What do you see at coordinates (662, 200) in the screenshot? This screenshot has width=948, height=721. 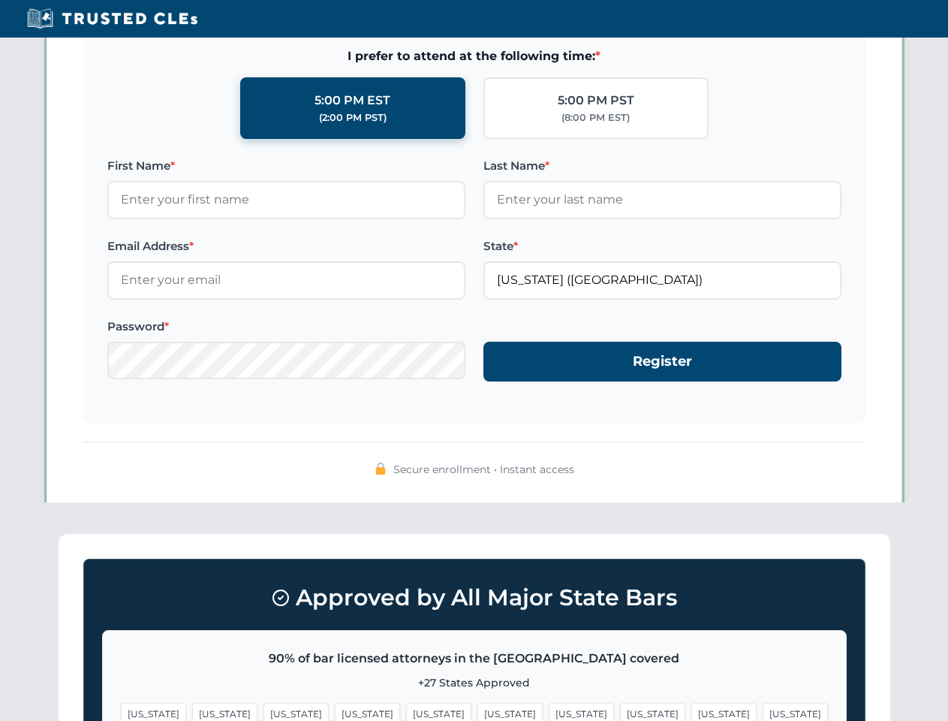 I see `input: Enter your last name` at bounding box center [662, 200].